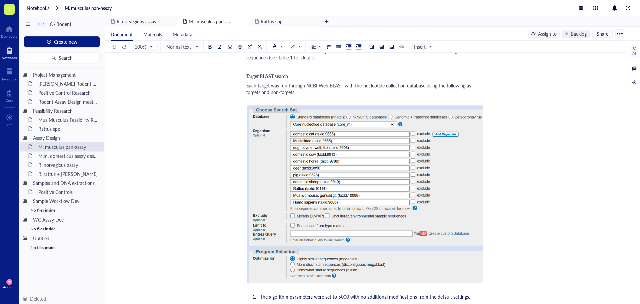 The image size is (640, 304). I want to click on button: Create new, so click(62, 42).